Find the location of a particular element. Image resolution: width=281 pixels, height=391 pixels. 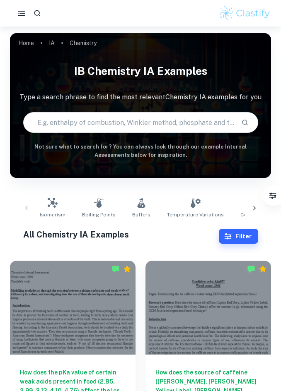

a: IA is located at coordinates (52, 43).